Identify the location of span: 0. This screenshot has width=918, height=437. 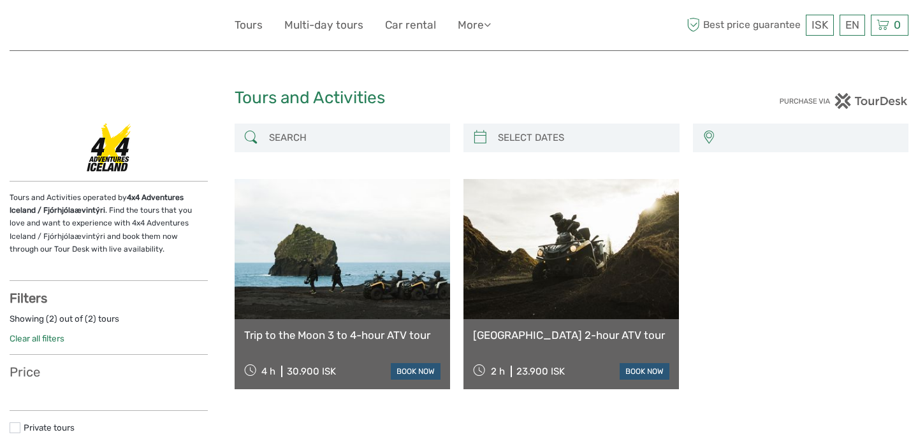
(897, 25).